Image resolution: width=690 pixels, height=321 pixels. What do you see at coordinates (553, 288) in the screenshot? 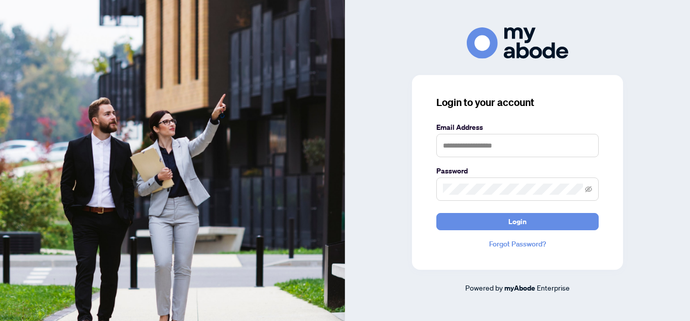
I see `span: Enterprise` at bounding box center [553, 288].